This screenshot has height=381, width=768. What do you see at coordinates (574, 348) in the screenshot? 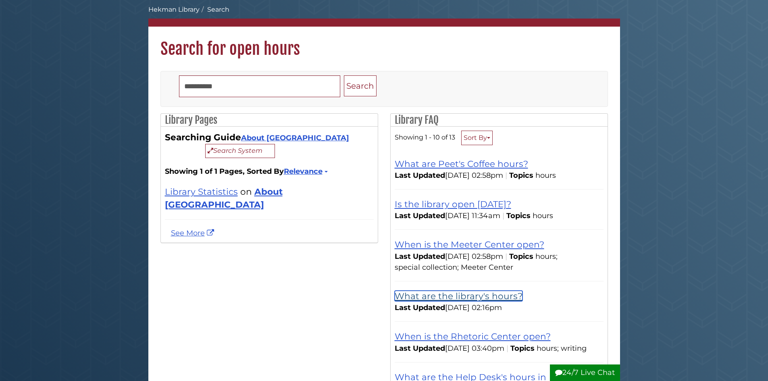
I see `li: writing` at bounding box center [574, 348].